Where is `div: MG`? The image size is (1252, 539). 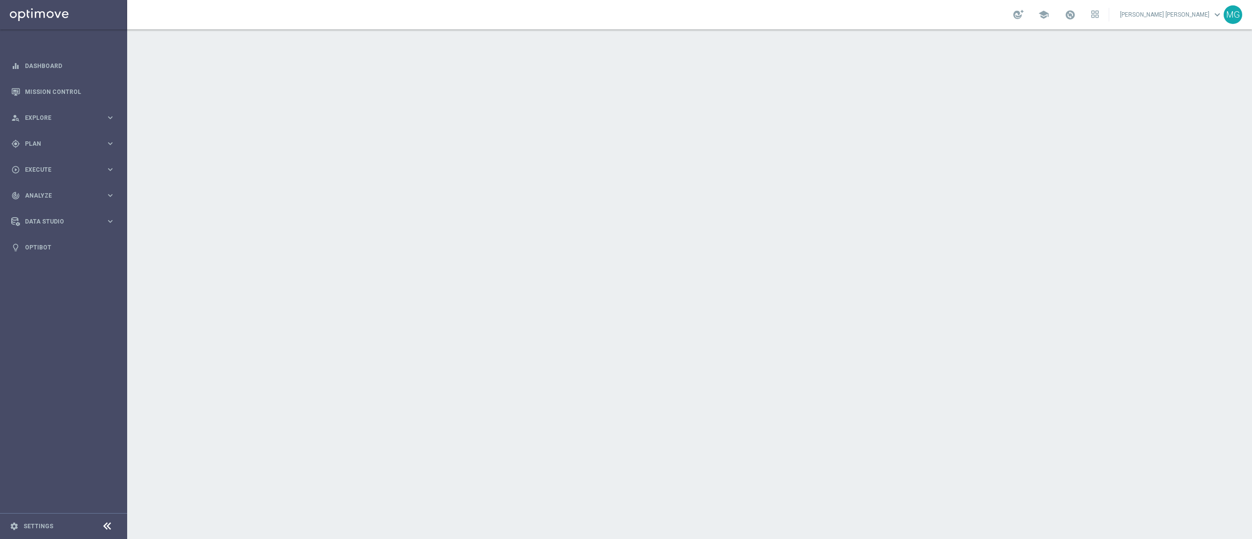
div: MG is located at coordinates (1233, 15).